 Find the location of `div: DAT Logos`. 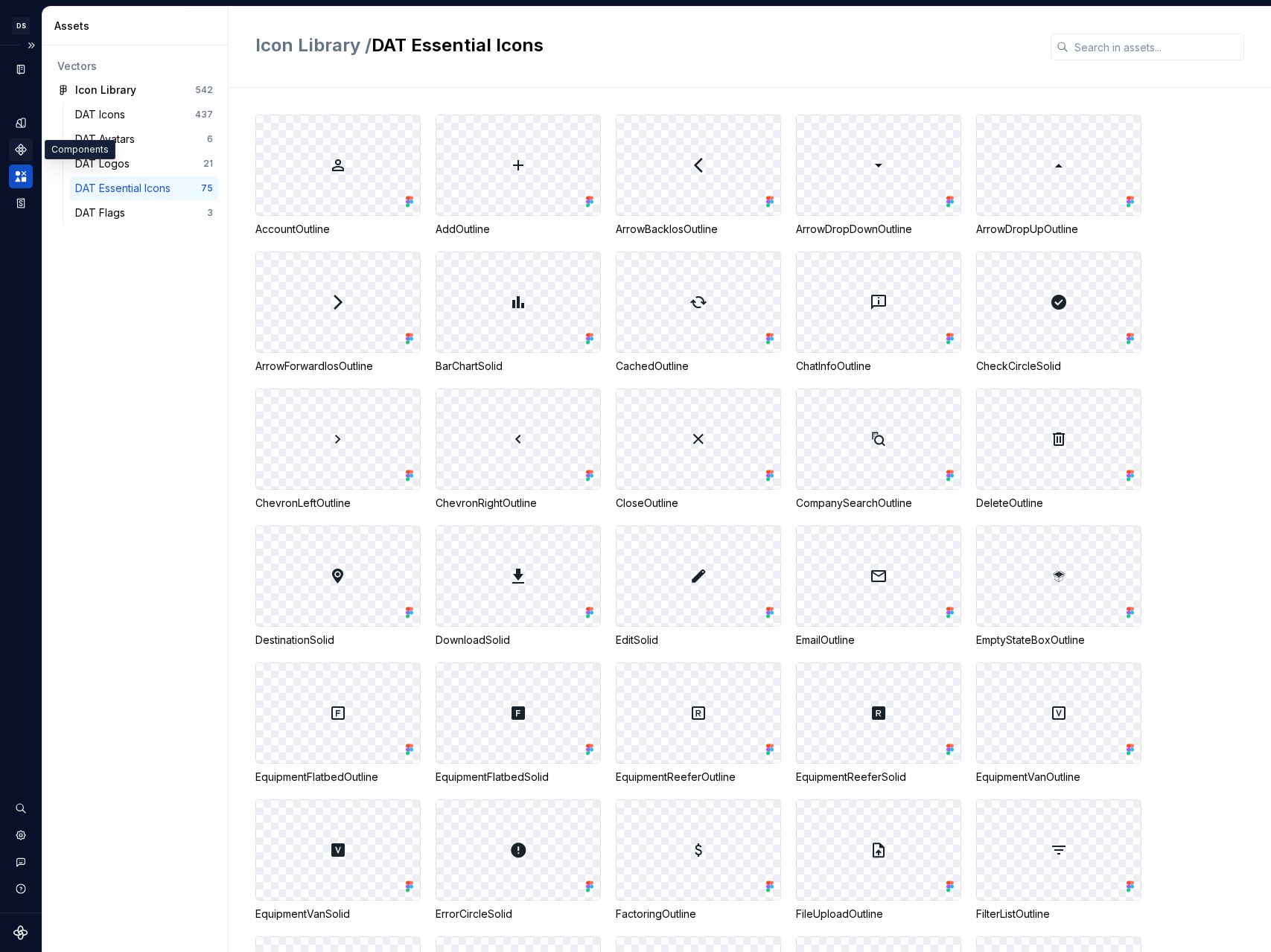

div: DAT Logos is located at coordinates (105, 164).